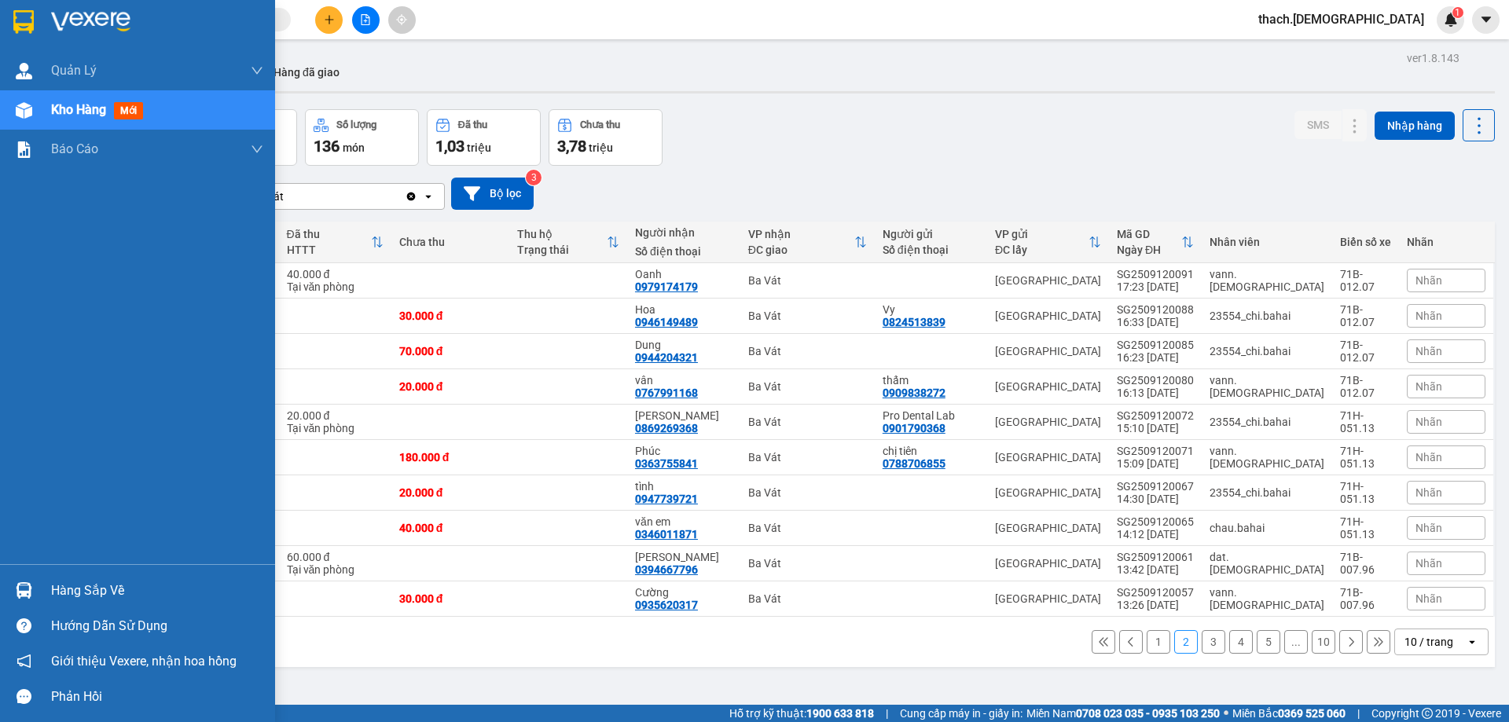 This screenshot has height=722, width=1509. What do you see at coordinates (931, 380) in the screenshot?
I see `div: thấm` at bounding box center [931, 380].